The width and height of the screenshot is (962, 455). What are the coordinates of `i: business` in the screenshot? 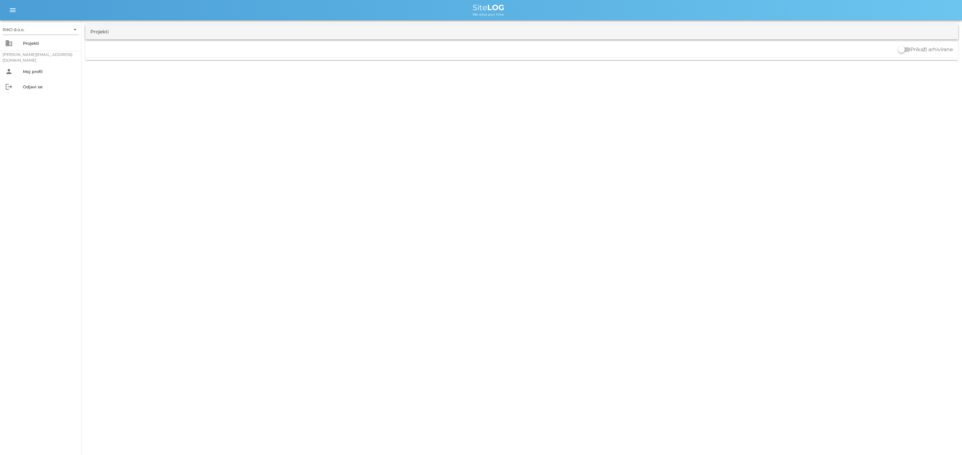 It's located at (9, 43).